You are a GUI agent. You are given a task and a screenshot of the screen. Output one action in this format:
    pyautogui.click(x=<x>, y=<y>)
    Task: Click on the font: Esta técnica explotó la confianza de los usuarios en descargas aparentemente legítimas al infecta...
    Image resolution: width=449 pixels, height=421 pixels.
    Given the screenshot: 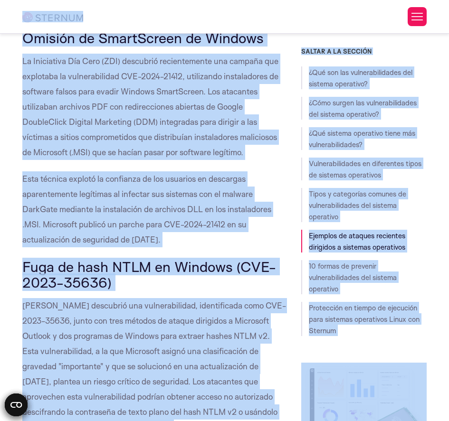 What is the action you would take?
    pyautogui.click(x=147, y=209)
    